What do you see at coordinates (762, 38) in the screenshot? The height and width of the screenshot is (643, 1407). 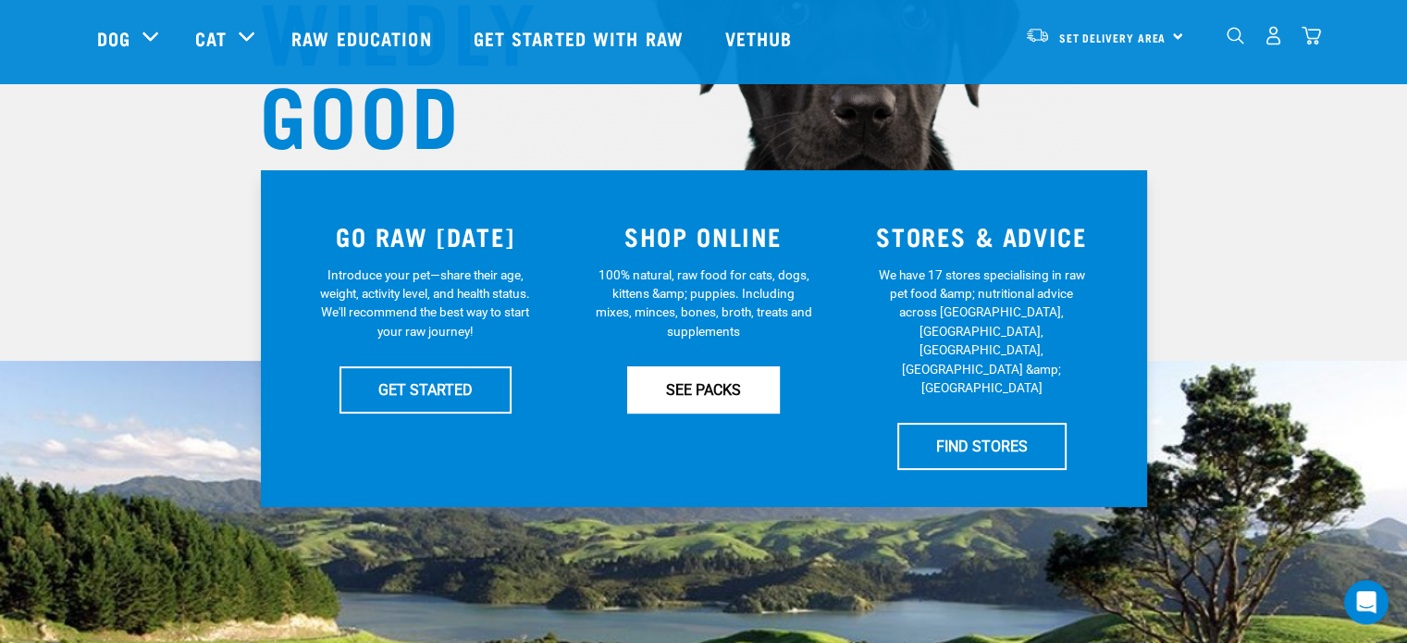 I see `a: Vethub` at bounding box center [762, 38].